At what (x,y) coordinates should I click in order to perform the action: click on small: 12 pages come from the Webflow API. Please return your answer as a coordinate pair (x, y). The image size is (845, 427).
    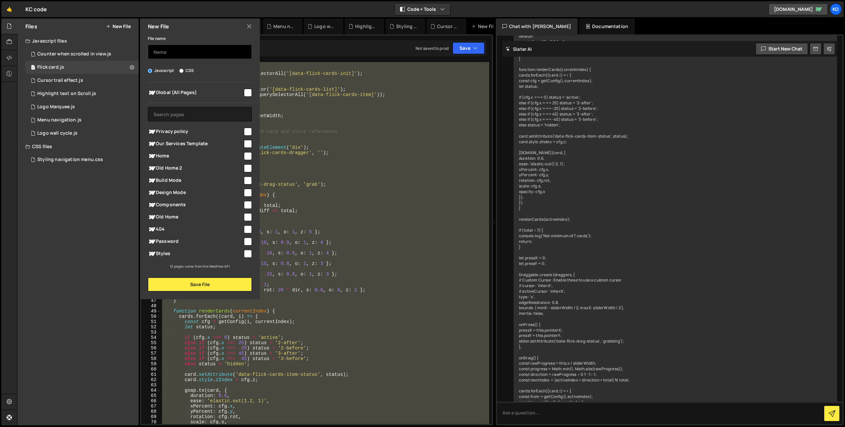
    Looking at the image, I should click on (200, 266).